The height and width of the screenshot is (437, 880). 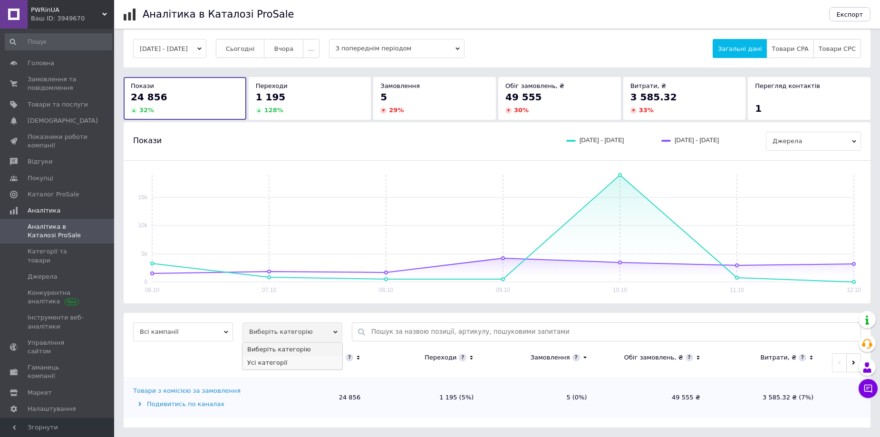 What do you see at coordinates (850, 14) in the screenshot?
I see `button: Експорт` at bounding box center [850, 14].